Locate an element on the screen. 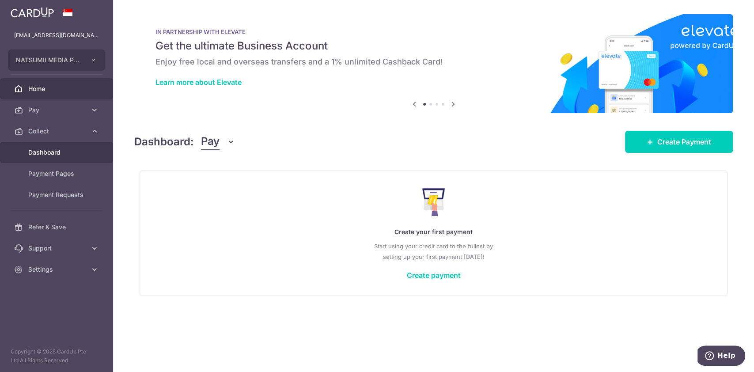 The image size is (754, 372). img: CardUp is located at coordinates (32, 12).